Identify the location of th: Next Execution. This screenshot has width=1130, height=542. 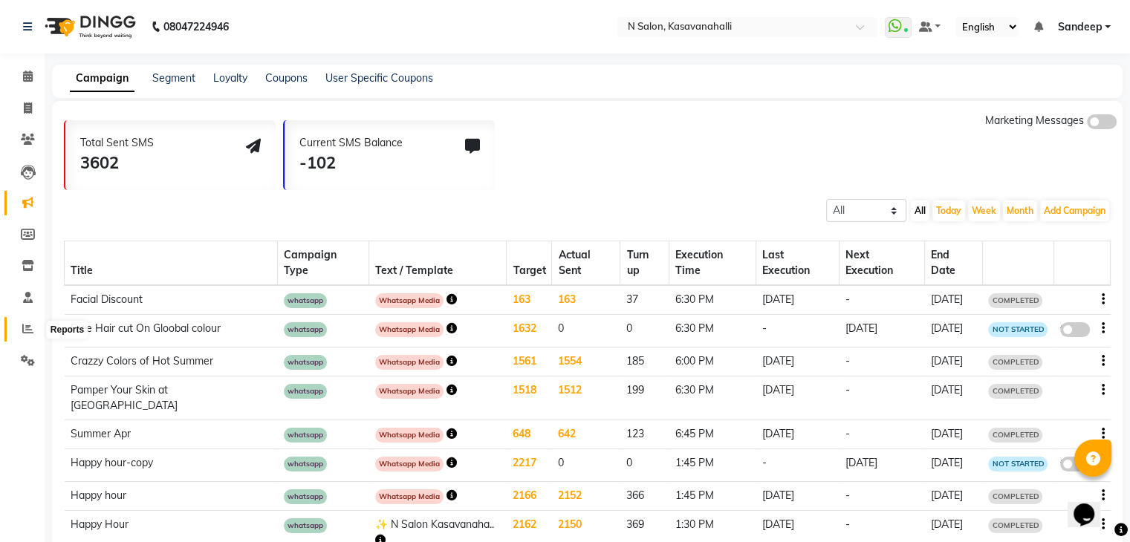
(882, 264).